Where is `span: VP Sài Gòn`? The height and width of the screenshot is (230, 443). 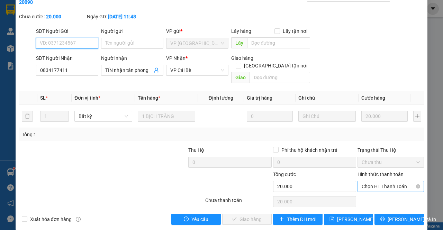 span: VP Sài Gòn is located at coordinates (197, 43).